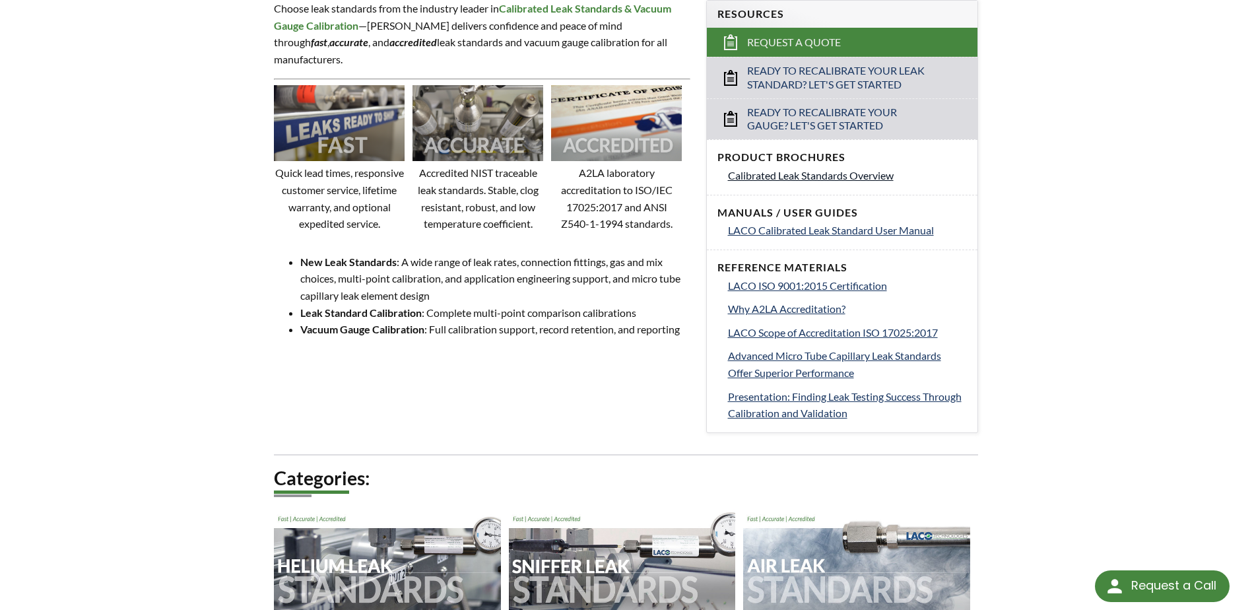 The image size is (1252, 610). What do you see at coordinates (807, 285) in the screenshot?
I see `span: LACO ISO 9001:2015 Certification` at bounding box center [807, 285].